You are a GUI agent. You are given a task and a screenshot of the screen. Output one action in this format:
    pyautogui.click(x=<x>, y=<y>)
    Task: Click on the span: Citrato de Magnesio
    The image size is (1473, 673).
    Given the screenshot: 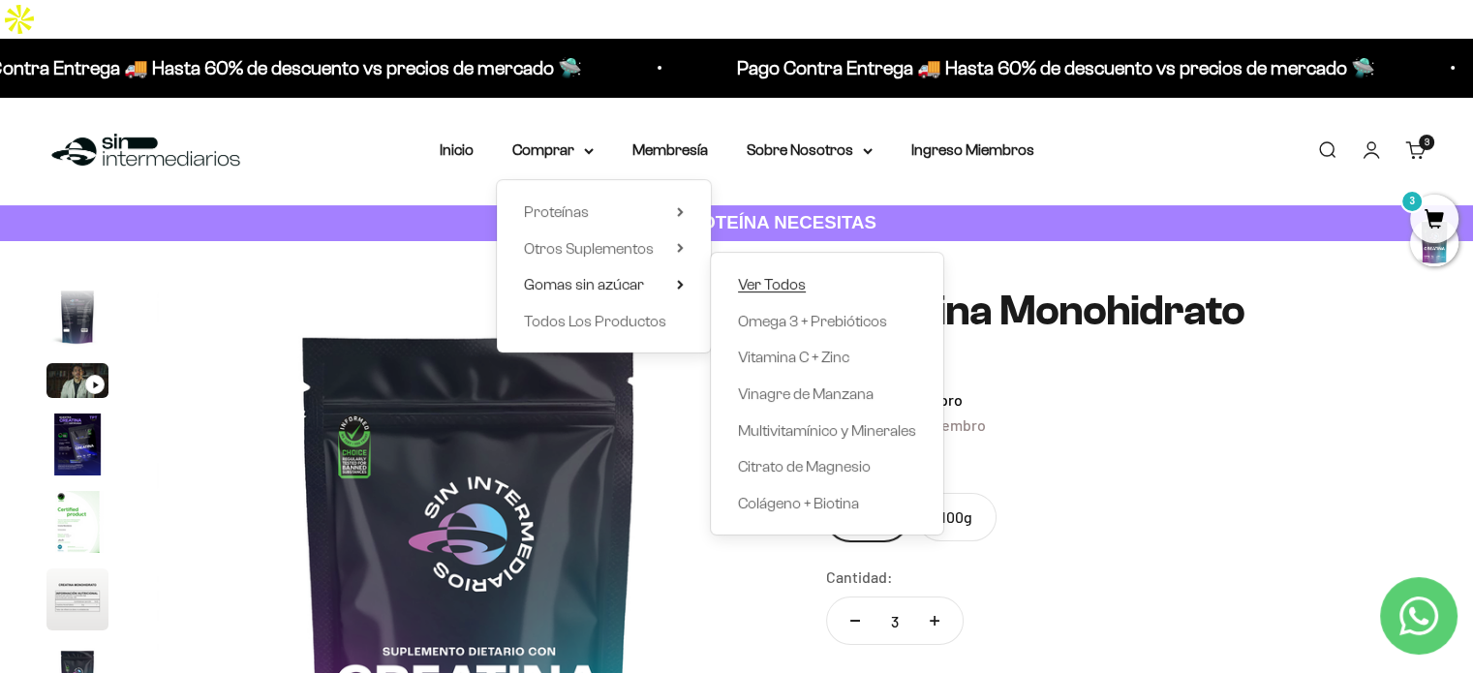 What is the action you would take?
    pyautogui.click(x=804, y=466)
    